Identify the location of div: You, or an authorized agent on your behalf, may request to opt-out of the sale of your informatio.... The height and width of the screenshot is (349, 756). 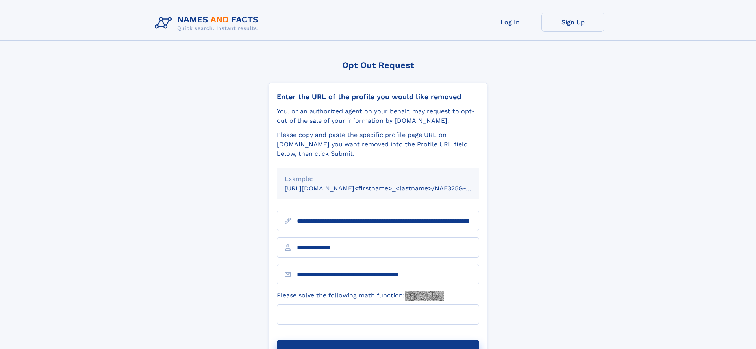
(378, 116).